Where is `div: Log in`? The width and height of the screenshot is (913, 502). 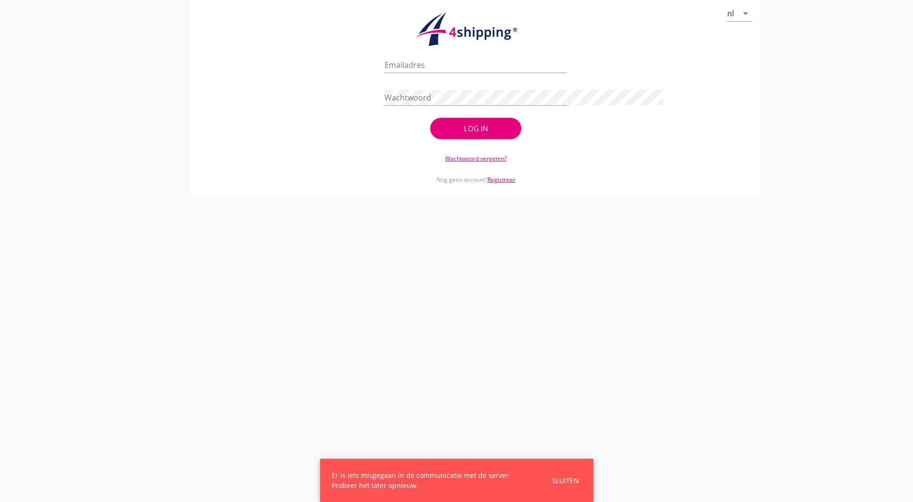 div: Log in is located at coordinates (476, 128).